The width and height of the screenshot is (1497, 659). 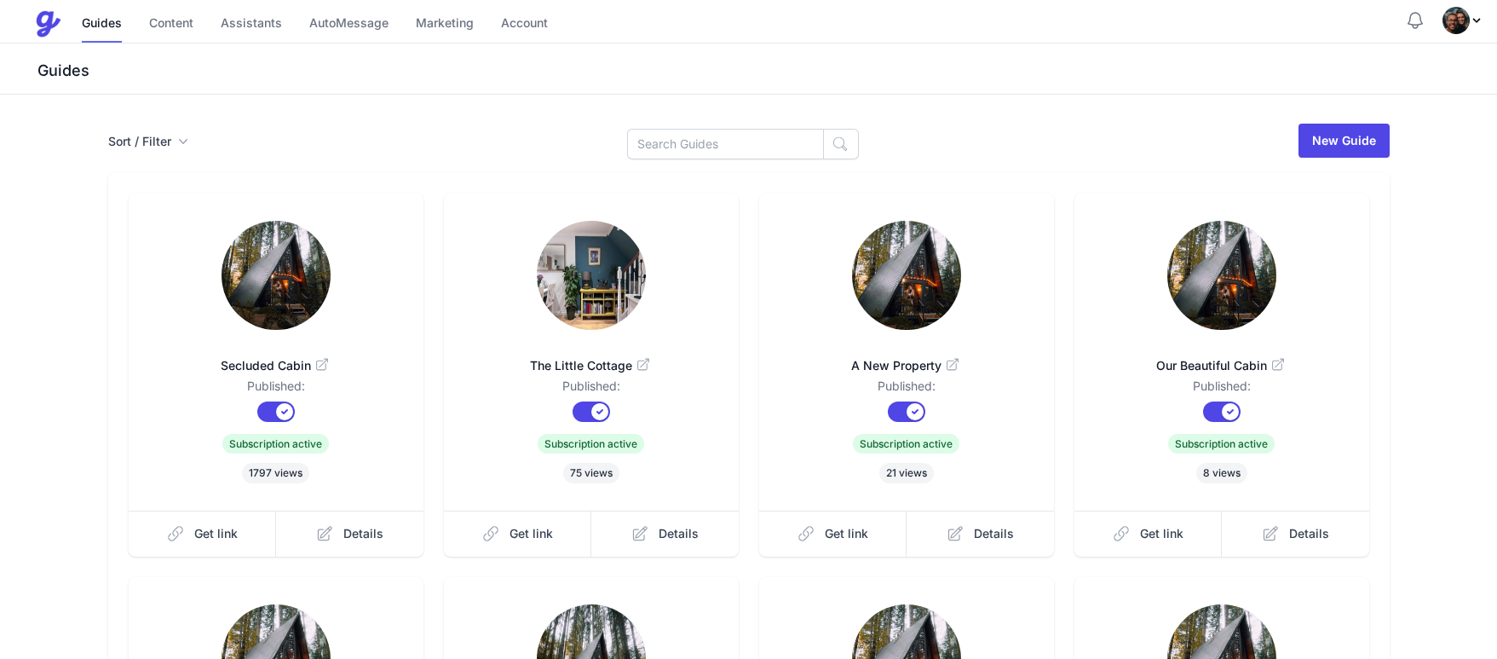 What do you see at coordinates (1456, 20) in the screenshot?
I see `img: 3idsofojyu6u6j06bz8rmhlghd5i` at bounding box center [1456, 20].